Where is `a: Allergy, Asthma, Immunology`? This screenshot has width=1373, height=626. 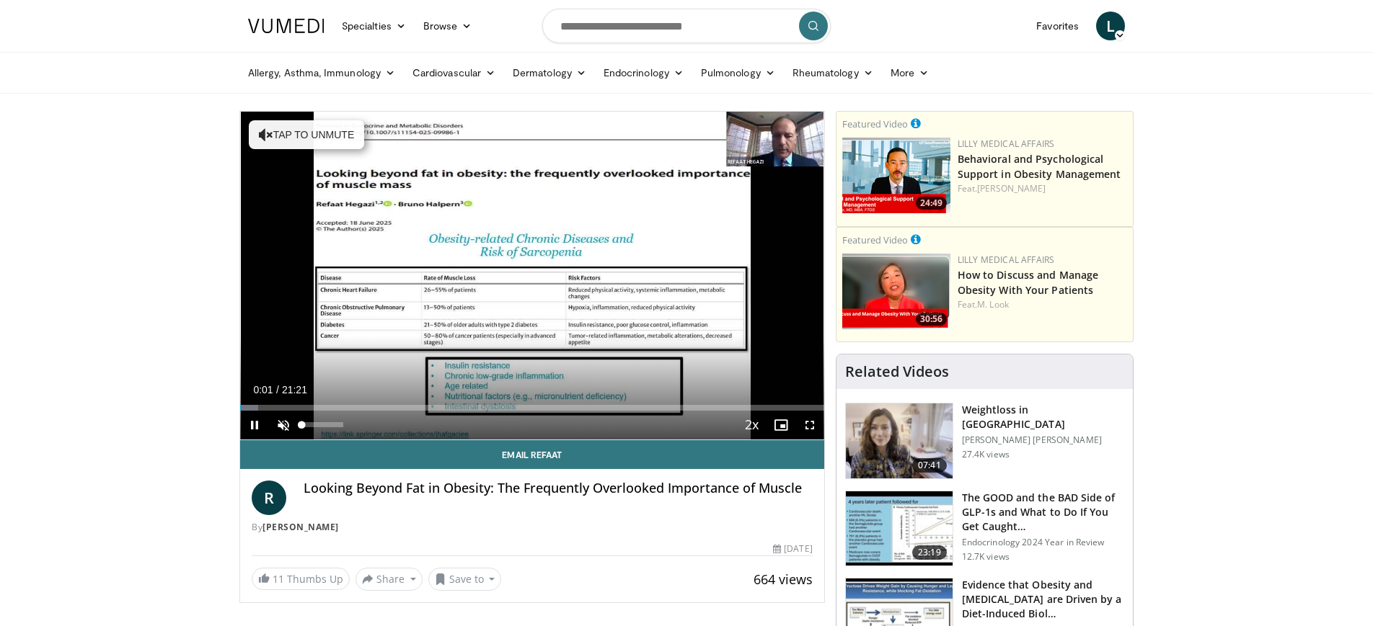 a: Allergy, Asthma, Immunology is located at coordinates (322, 73).